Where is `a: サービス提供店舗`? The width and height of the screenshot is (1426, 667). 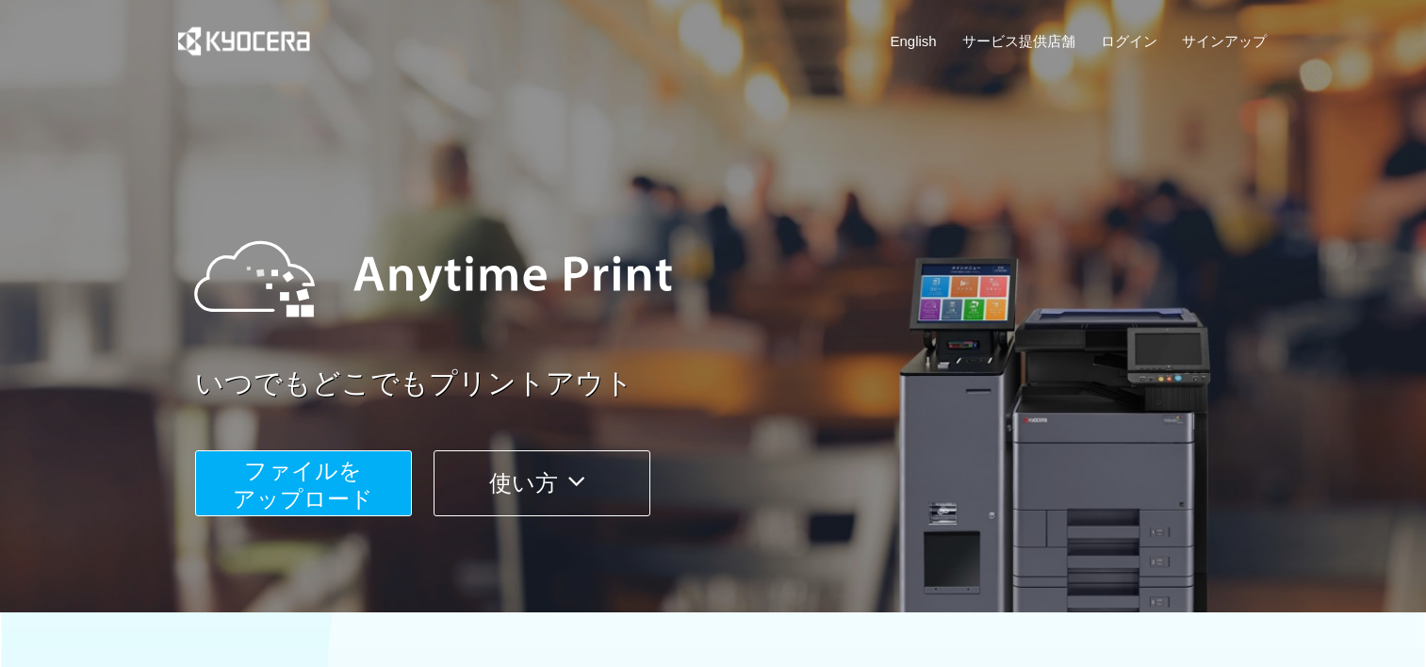
a: サービス提供店舗 is located at coordinates (1019, 41).